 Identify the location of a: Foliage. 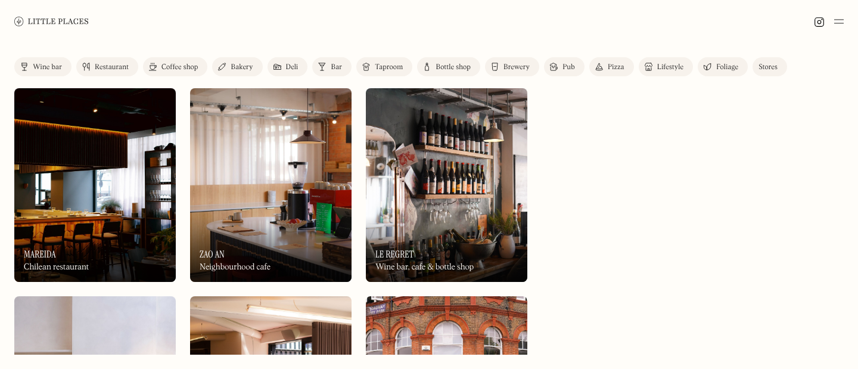
(723, 67).